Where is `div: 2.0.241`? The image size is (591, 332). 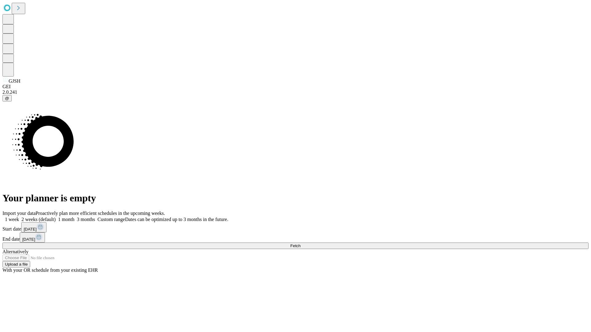
div: 2.0.241 is located at coordinates (295, 92).